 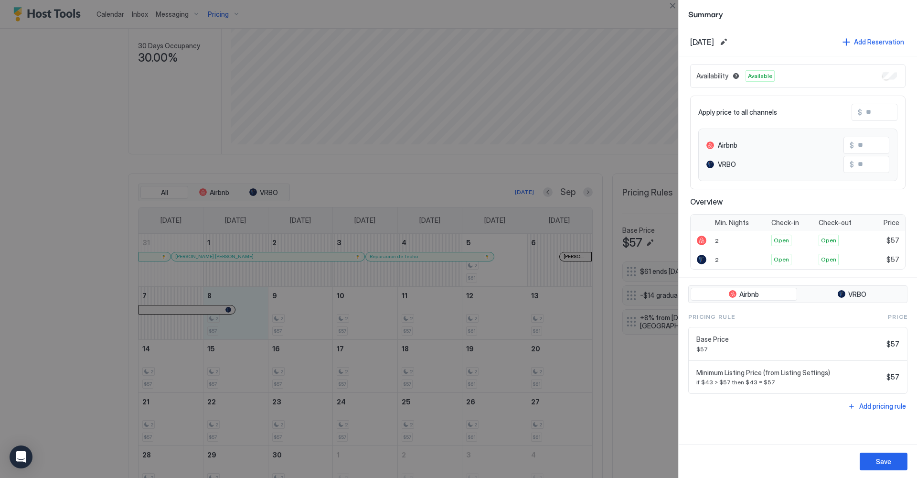 What do you see at coordinates (785, 223) in the screenshot?
I see `span: Check-in` at bounding box center [785, 223].